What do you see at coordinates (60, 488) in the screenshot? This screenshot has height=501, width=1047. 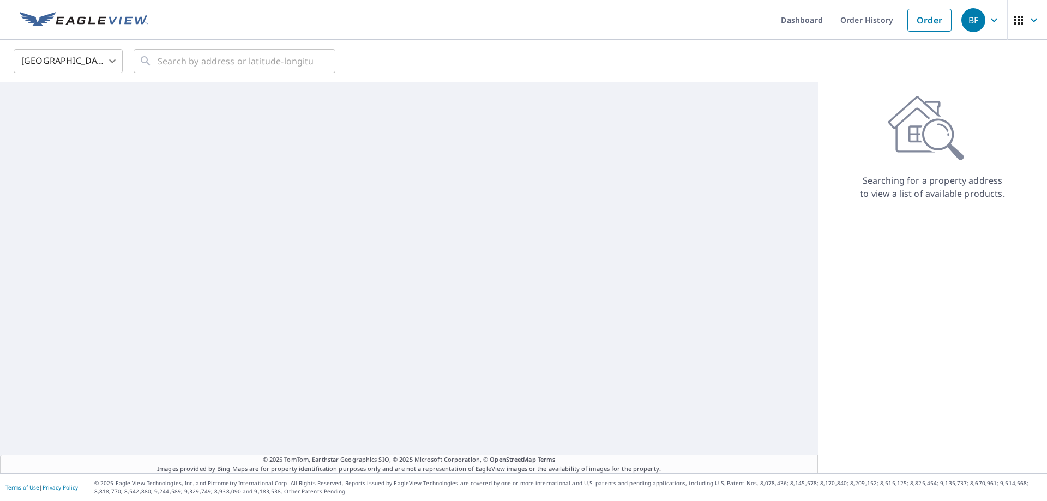 I see `a: Privacy Policy` at bounding box center [60, 488].